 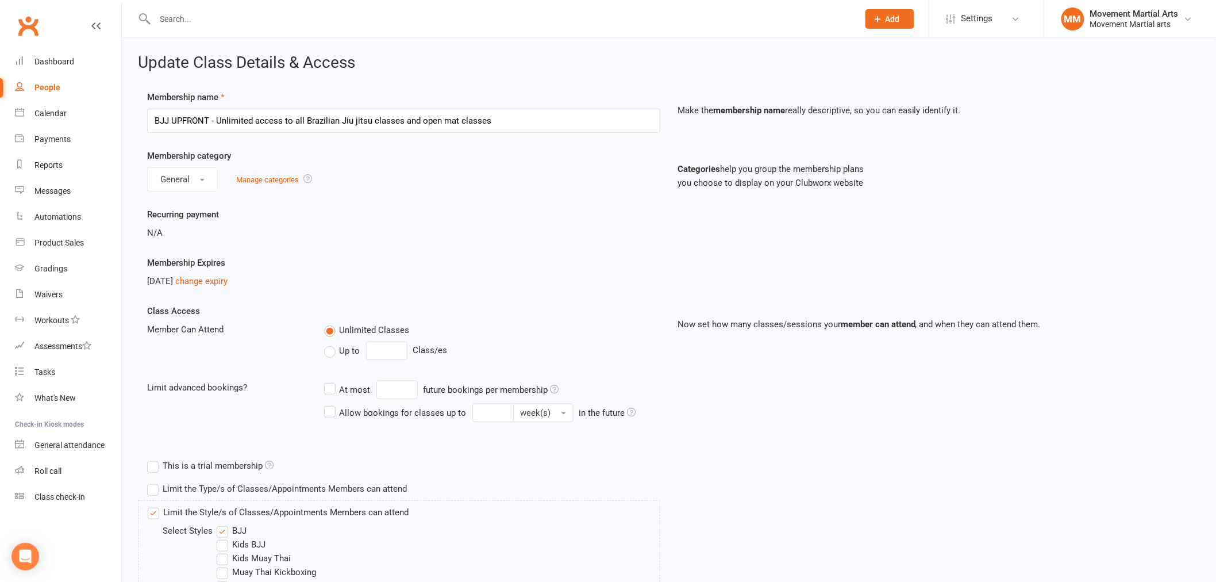 What do you see at coordinates (68, 242) in the screenshot?
I see `a: Product Sales` at bounding box center [68, 242].